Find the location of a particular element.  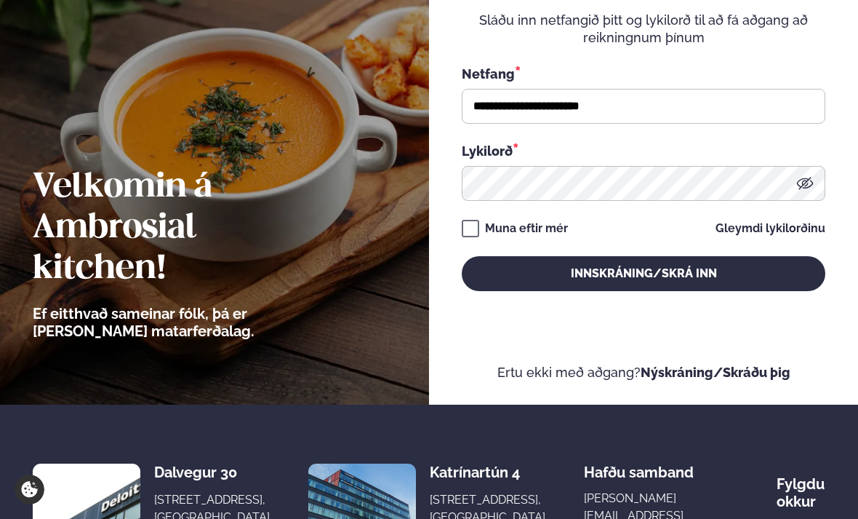

span: Hafðu samband is located at coordinates (639, 466).